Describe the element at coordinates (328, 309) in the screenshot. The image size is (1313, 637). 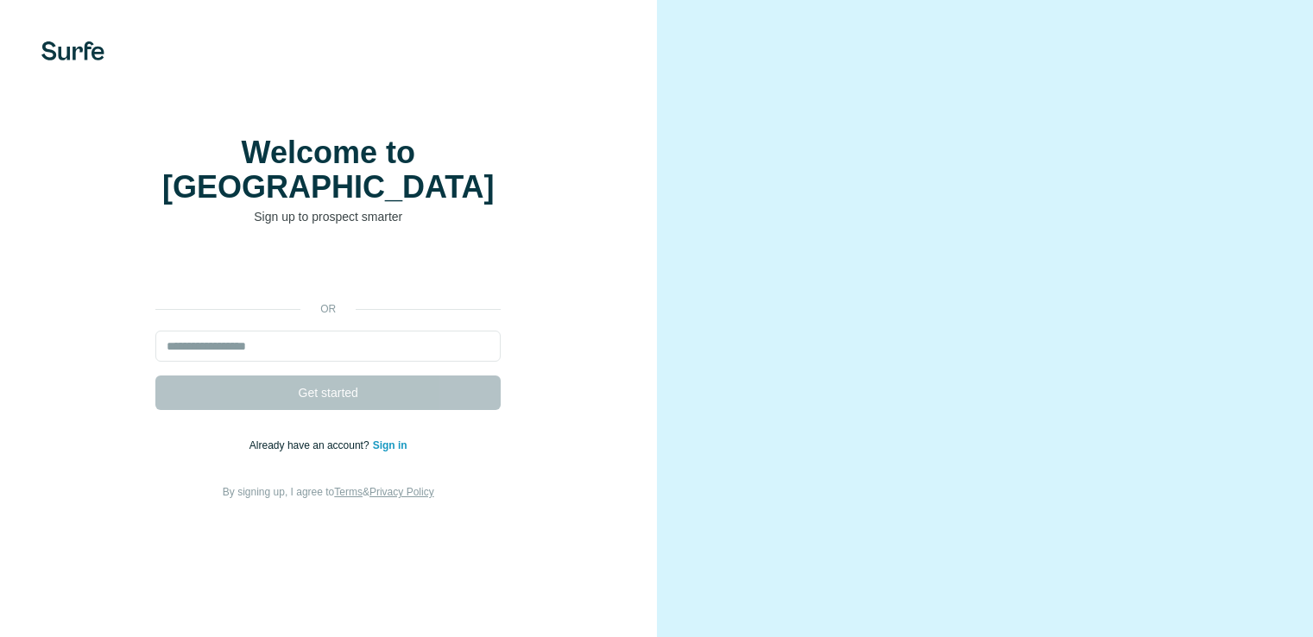
I see `p: or` at that location.